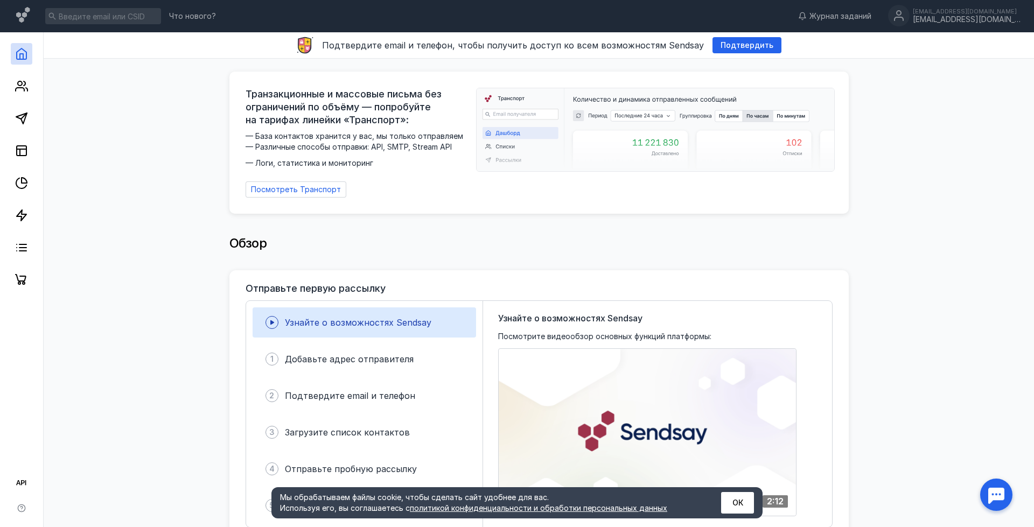 The image size is (1034, 527). I want to click on span: 5, so click(271, 506).